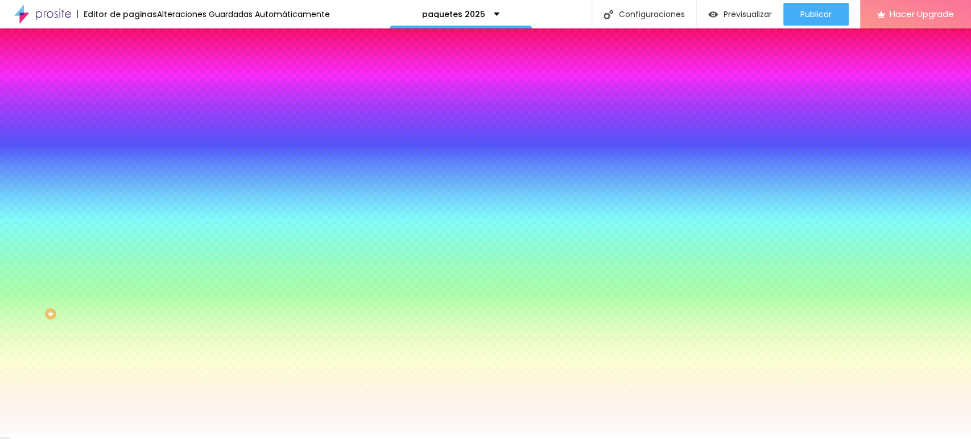 The width and height of the screenshot is (971, 439). Describe the element at coordinates (740, 14) in the screenshot. I see `button: Previsualizar` at that location.